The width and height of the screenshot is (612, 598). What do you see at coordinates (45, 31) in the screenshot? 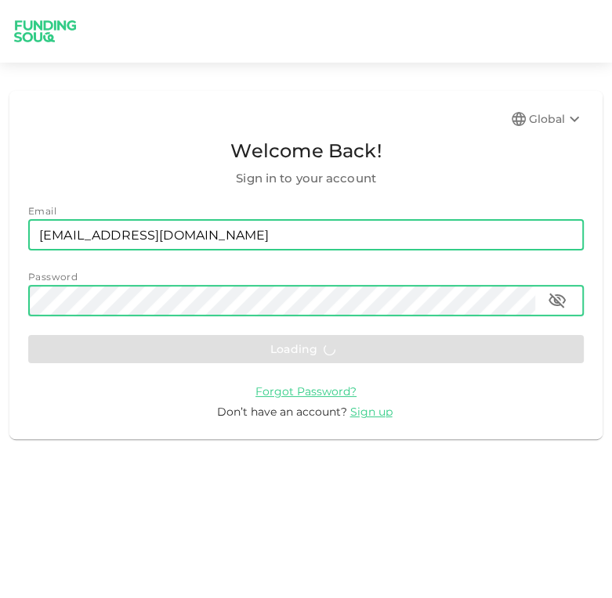
I see `a: logo` at bounding box center [45, 31].